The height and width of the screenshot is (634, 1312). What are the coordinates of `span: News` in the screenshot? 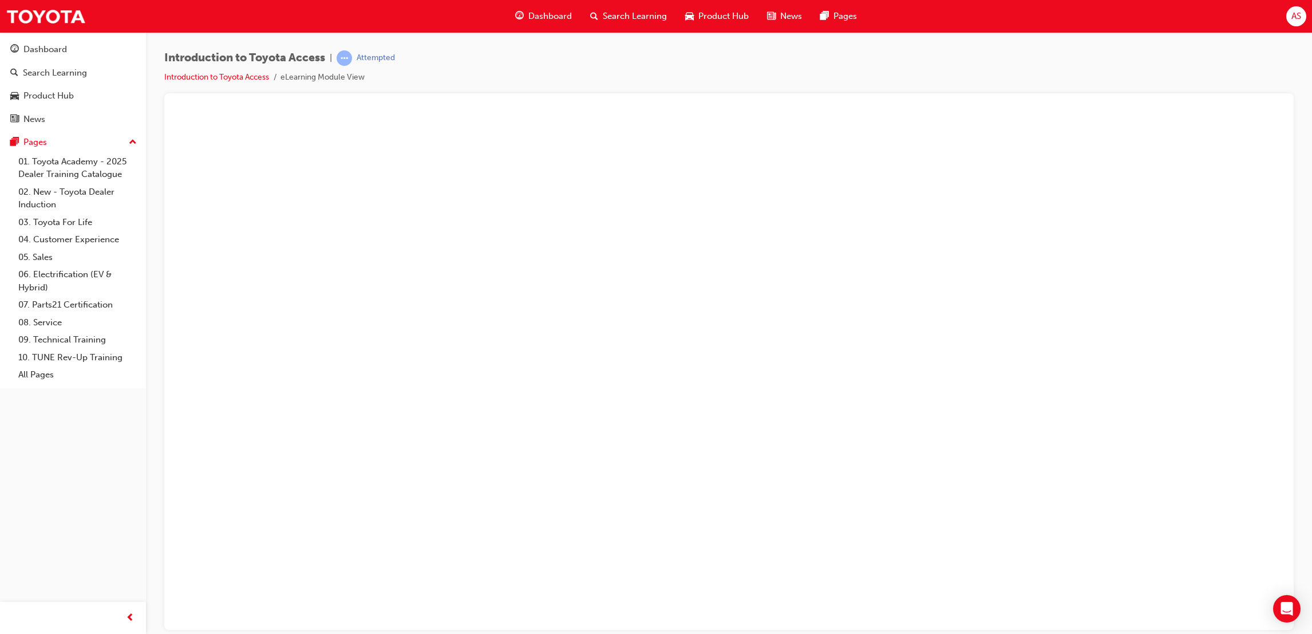 It's located at (791, 16).